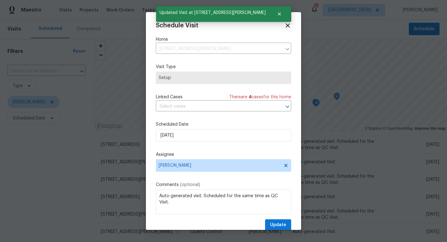 This screenshot has height=242, width=447. I want to click on input: Enter in an address, so click(219, 49).